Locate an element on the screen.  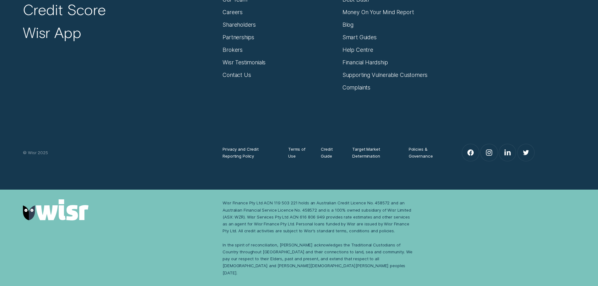
div: Contact Us is located at coordinates (237, 75).